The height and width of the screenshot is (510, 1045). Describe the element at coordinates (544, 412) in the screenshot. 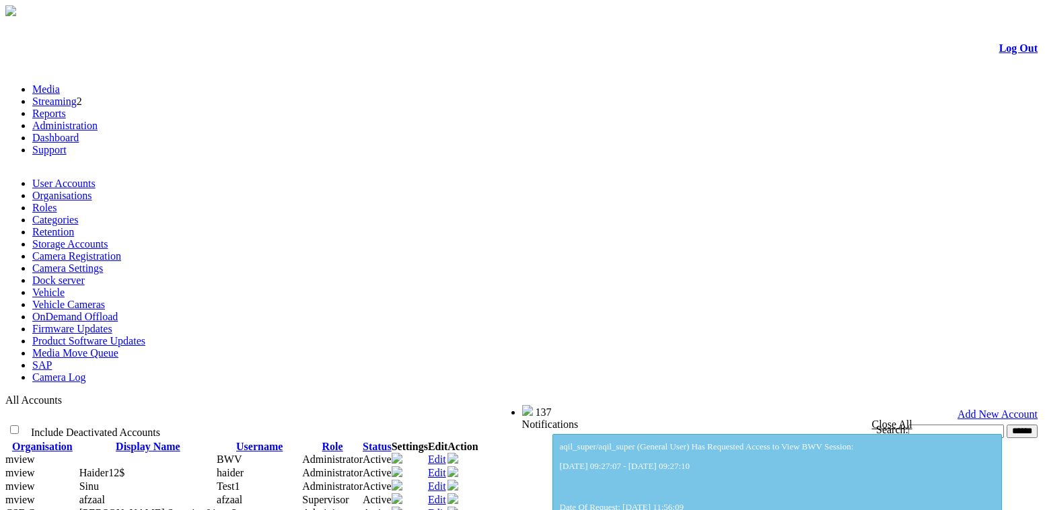

I see `span: 137` at that location.